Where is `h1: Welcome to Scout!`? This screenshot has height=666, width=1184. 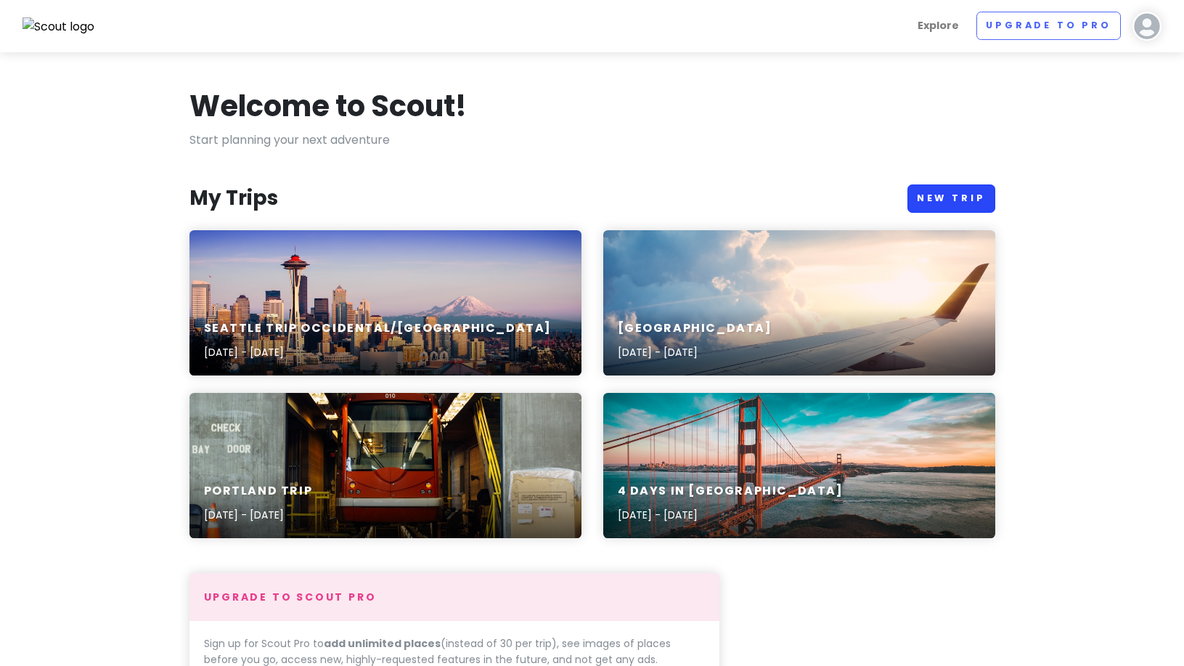 h1: Welcome to Scout! is located at coordinates (328, 106).